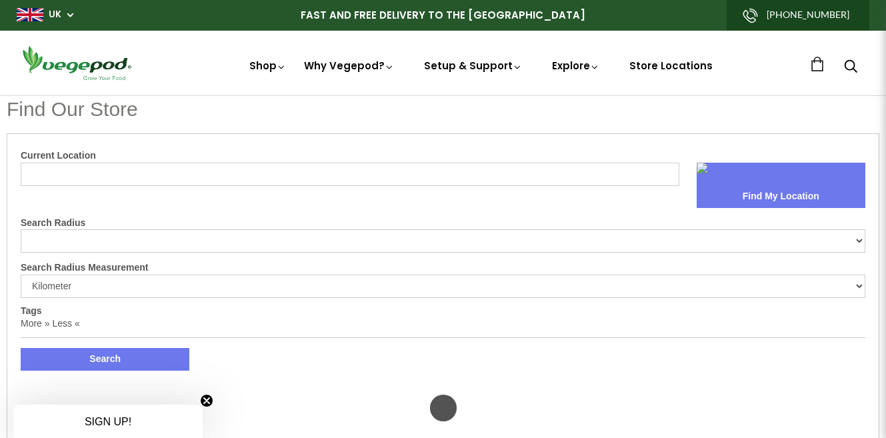 This screenshot has width=886, height=438. I want to click on a: Why Vegepod?, so click(349, 65).